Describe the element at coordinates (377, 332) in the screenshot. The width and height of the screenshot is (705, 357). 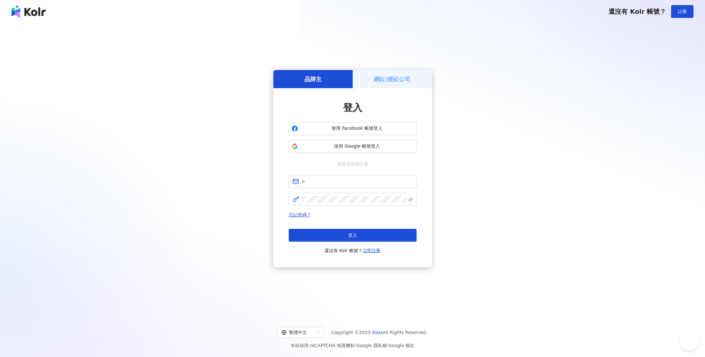
I see `a: iKala` at that location.